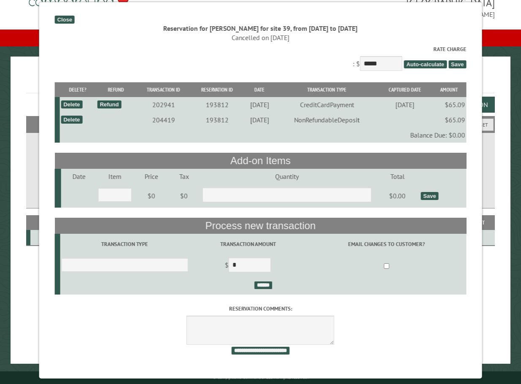  Describe the element at coordinates (425, 64) in the screenshot. I see `span: Auto-calculate` at that location.